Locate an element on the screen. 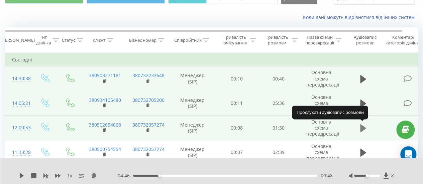 This screenshot has width=423, height=184. div: Тип дзвінка is located at coordinates (43, 40).